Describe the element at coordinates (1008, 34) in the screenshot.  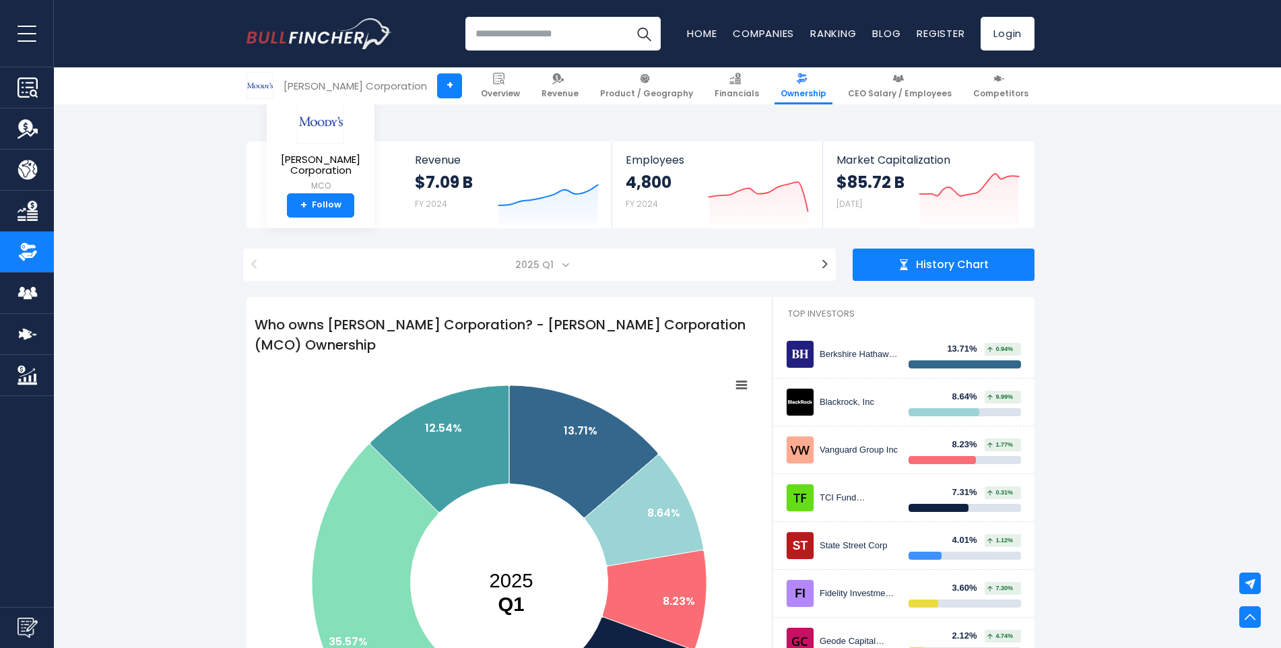
I see `a: Login` at that location.